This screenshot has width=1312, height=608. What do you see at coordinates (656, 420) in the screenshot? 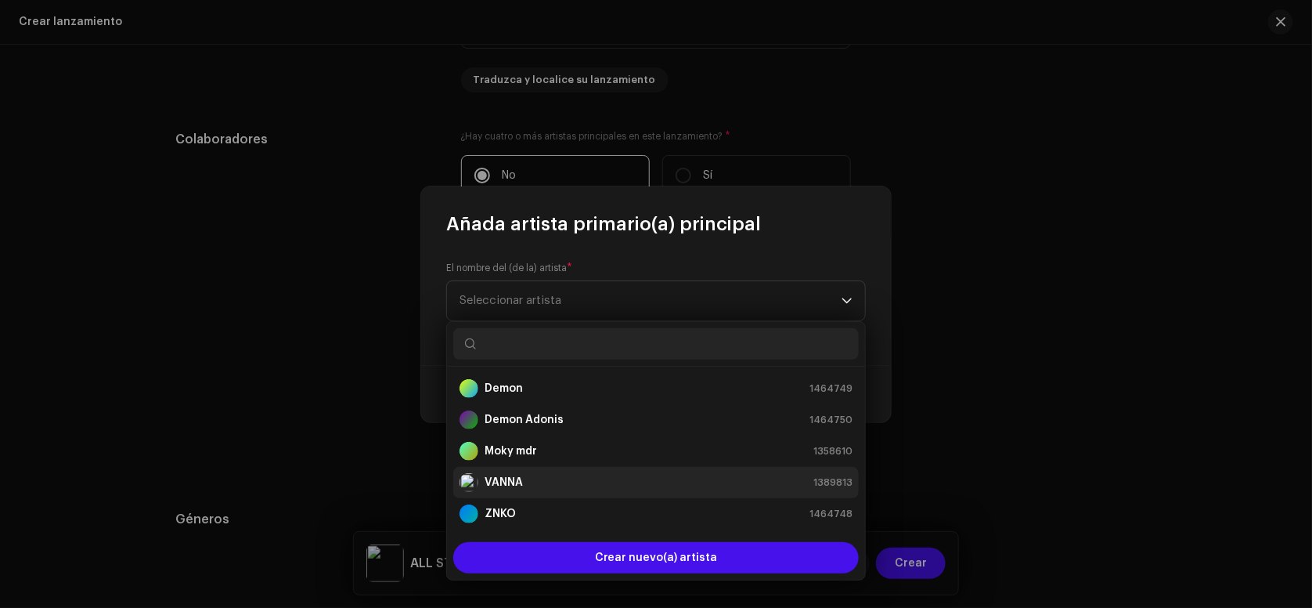
I see `li: Demon Adonis` at bounding box center [656, 420].